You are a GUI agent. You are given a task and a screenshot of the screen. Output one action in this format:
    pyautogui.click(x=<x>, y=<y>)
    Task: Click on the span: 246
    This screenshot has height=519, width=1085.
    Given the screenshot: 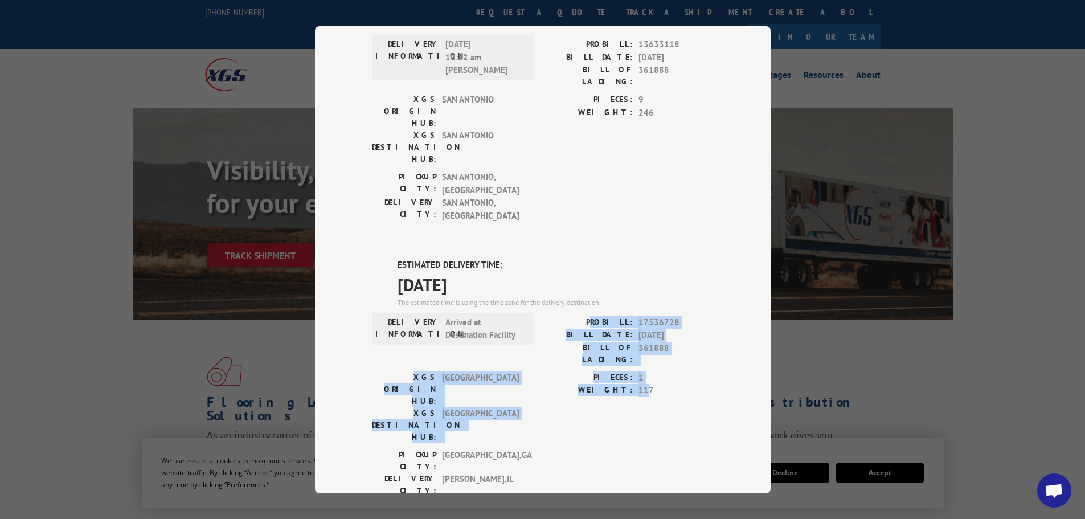 What is the action you would take?
    pyautogui.click(x=676, y=112)
    